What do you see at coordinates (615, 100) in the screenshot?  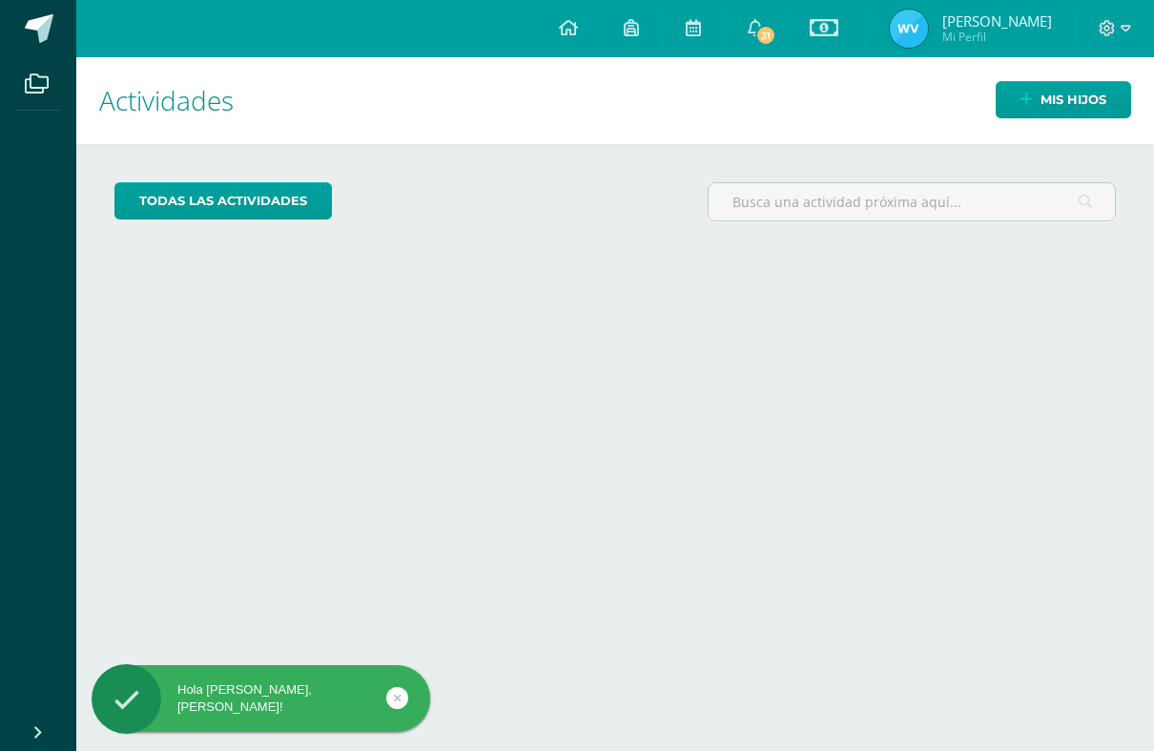 I see `h1: Actividades` at bounding box center [615, 100].